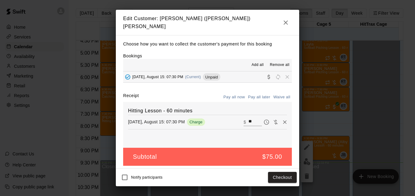  Describe the element at coordinates (259, 97) in the screenshot. I see `button: Pay all later` at that location.